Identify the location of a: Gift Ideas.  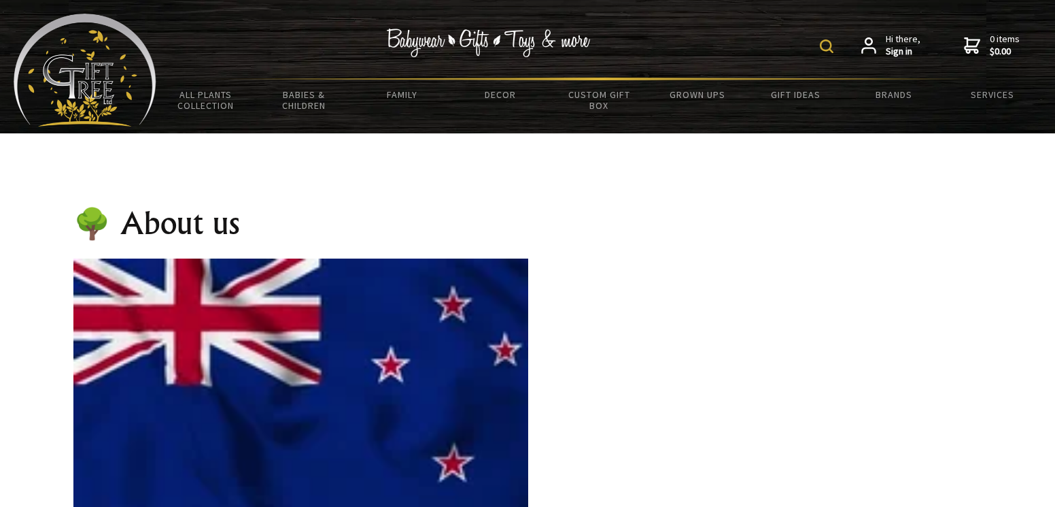
(795, 95).